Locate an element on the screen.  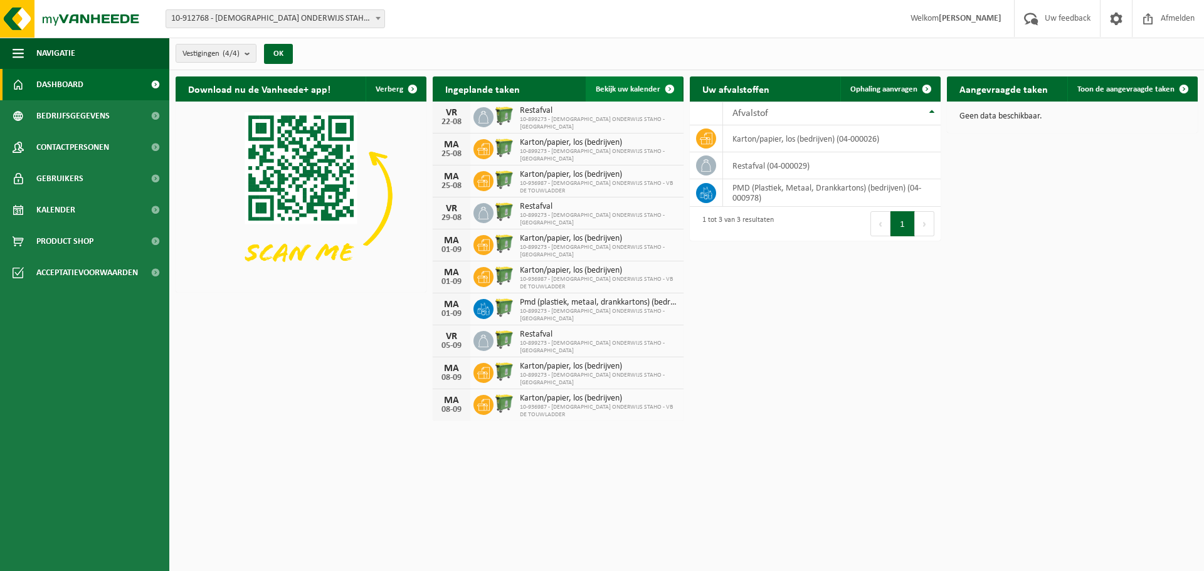
span: Bedrijfsgegevens is located at coordinates (73, 116).